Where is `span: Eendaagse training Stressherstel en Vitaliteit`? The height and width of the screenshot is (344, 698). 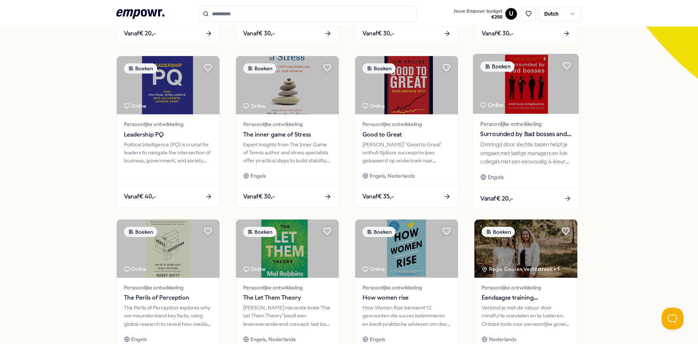
span: Eendaagse training Stressherstel en Vitaliteit is located at coordinates (526, 297).